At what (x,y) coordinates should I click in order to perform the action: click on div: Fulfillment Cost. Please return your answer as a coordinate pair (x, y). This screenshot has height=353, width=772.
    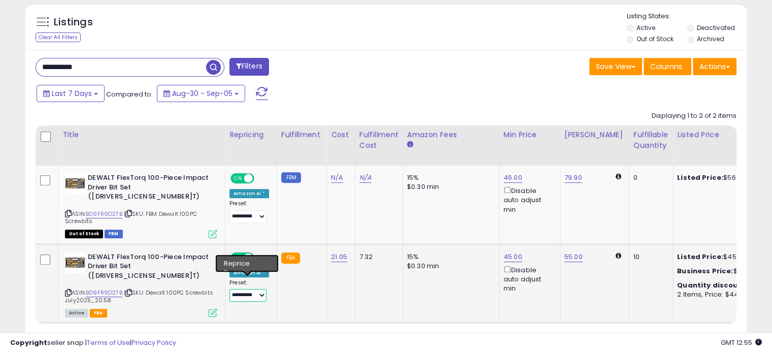
    Looking at the image, I should click on (378, 140).